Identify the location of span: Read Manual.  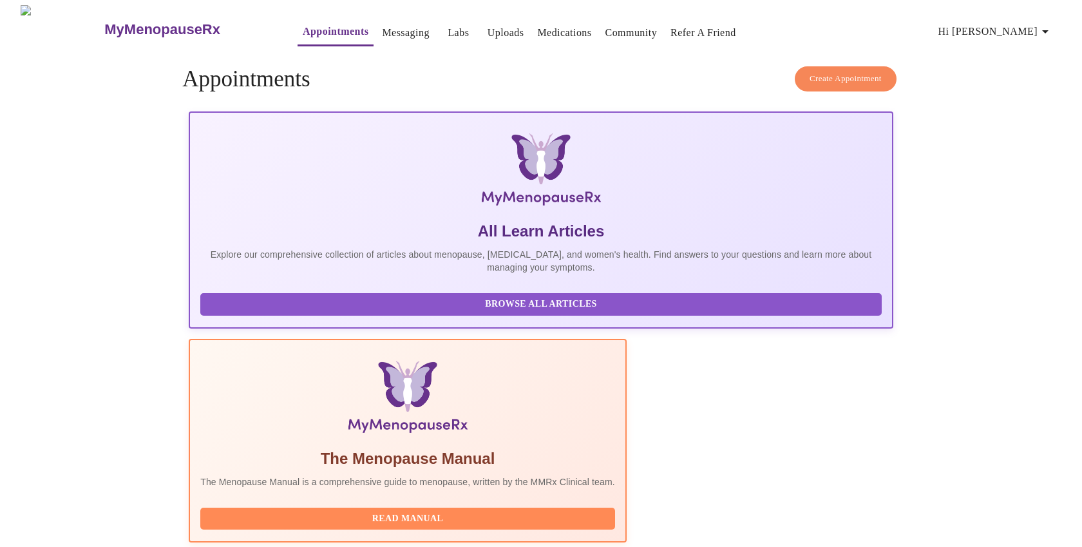
(408, 519).